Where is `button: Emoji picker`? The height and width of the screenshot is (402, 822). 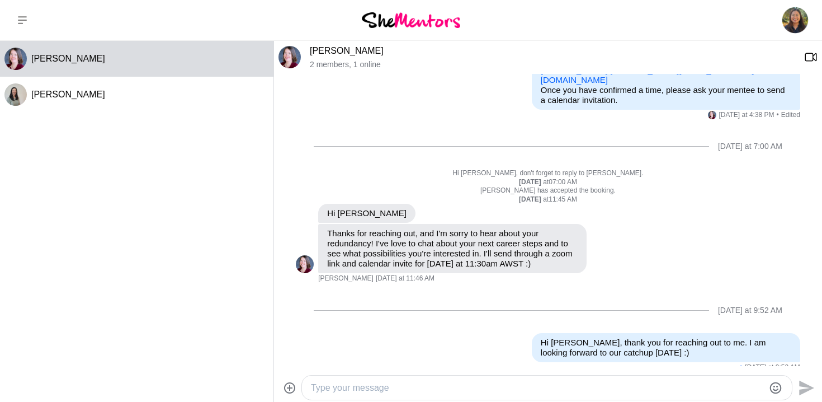
button: Emoji picker is located at coordinates (776, 388).